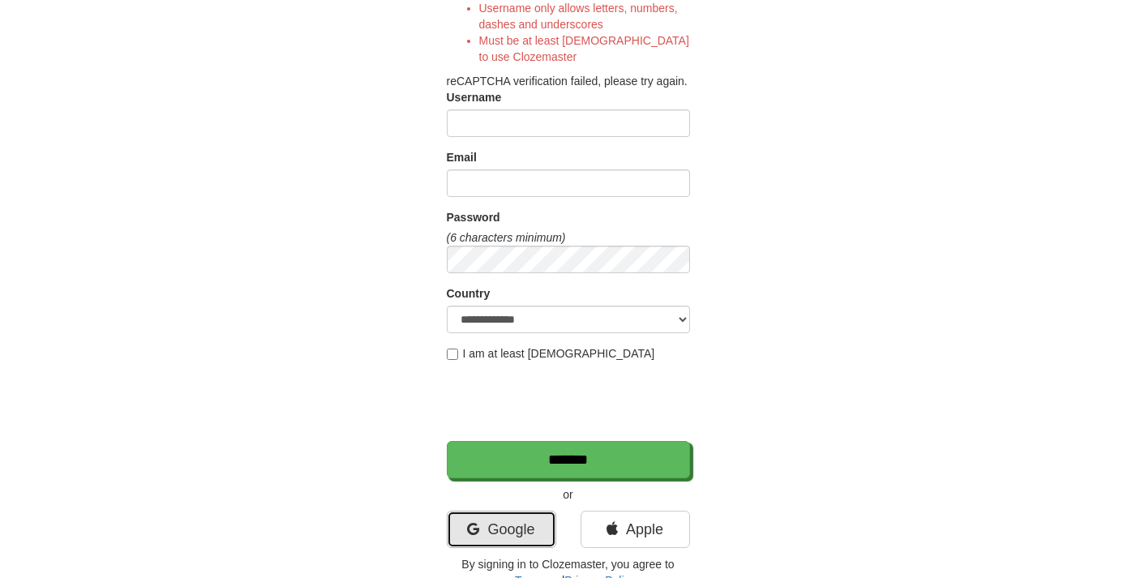 The image size is (1136, 578). What do you see at coordinates (469, 294) in the screenshot?
I see `label: Country` at bounding box center [469, 294].